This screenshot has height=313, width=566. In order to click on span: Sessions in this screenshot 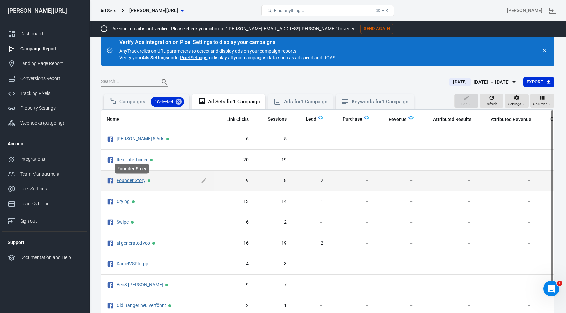, I will do `click(273, 119)`.